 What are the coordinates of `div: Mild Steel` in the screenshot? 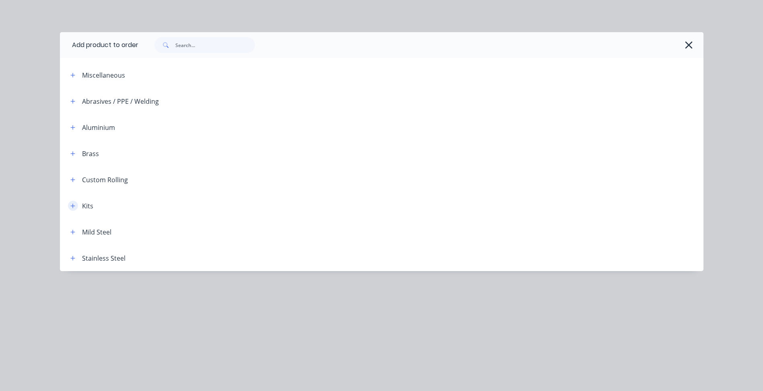 It's located at (96, 232).